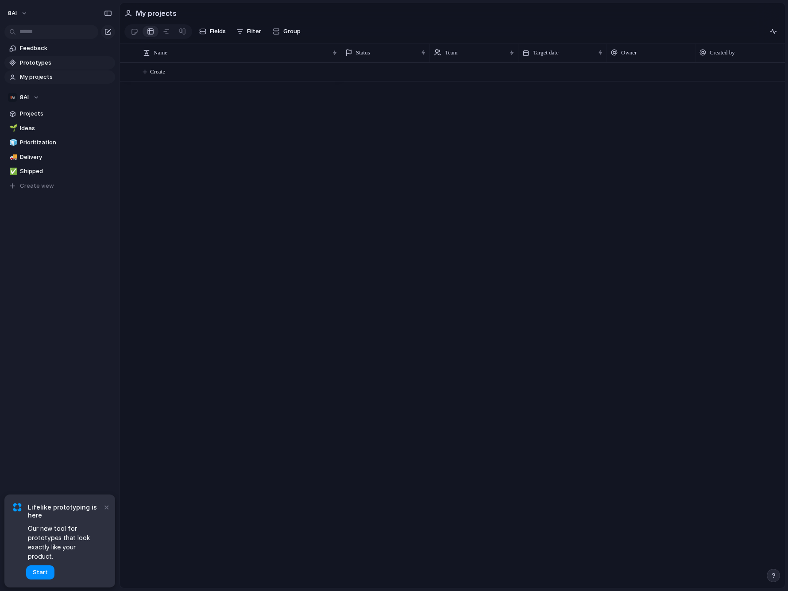 The image size is (788, 591). What do you see at coordinates (286, 31) in the screenshot?
I see `button: Group` at bounding box center [286, 31].